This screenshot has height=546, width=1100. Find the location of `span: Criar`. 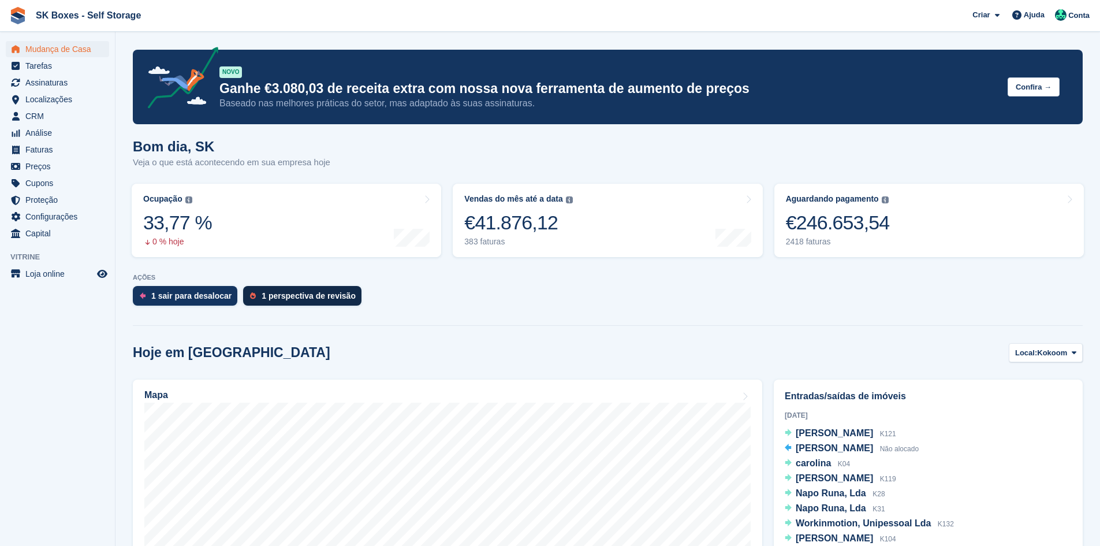

span: Criar is located at coordinates (981, 15).